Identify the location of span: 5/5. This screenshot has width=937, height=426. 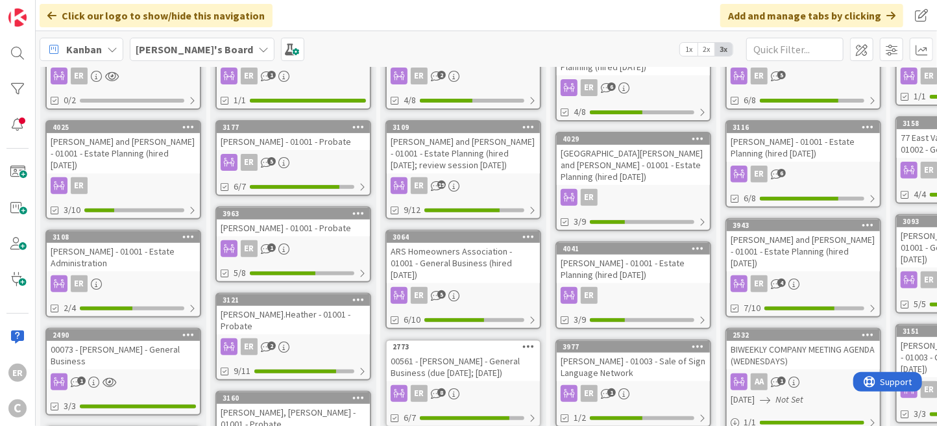
(920, 304).